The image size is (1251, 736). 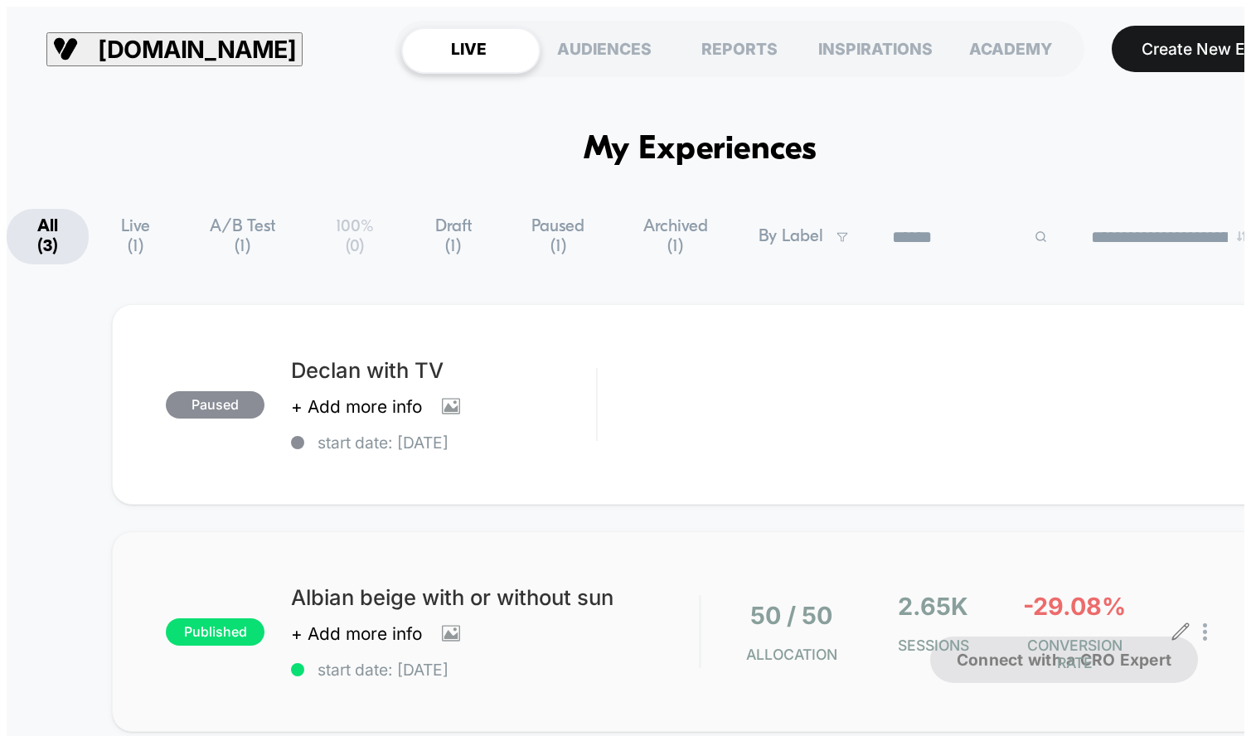 I want to click on div: LIVE, so click(x=468, y=48).